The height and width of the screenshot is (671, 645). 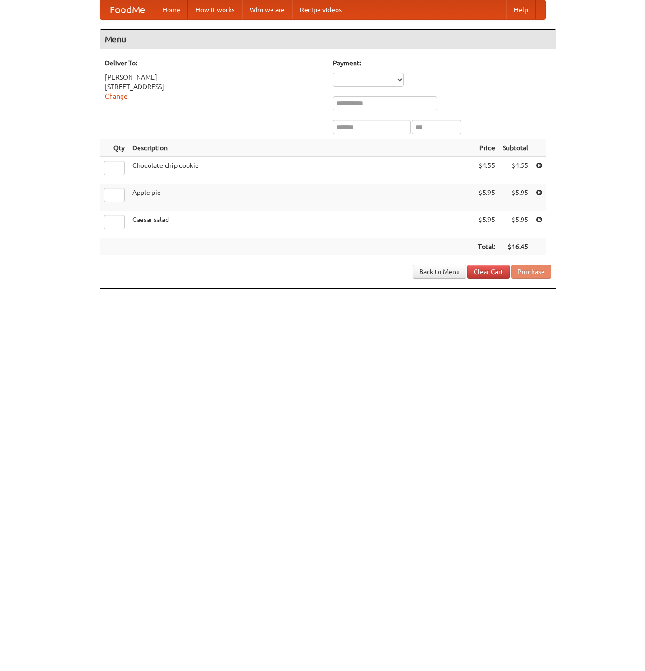 What do you see at coordinates (301, 197) in the screenshot?
I see `td: Apple pie` at bounding box center [301, 197].